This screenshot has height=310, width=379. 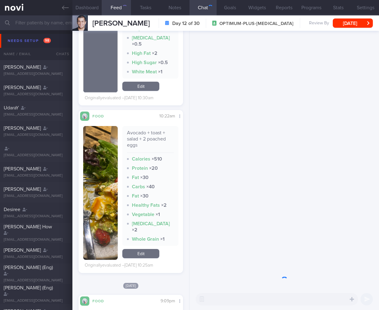 What do you see at coordinates (319, 23) in the screenshot?
I see `span: Review By` at bounding box center [319, 23].